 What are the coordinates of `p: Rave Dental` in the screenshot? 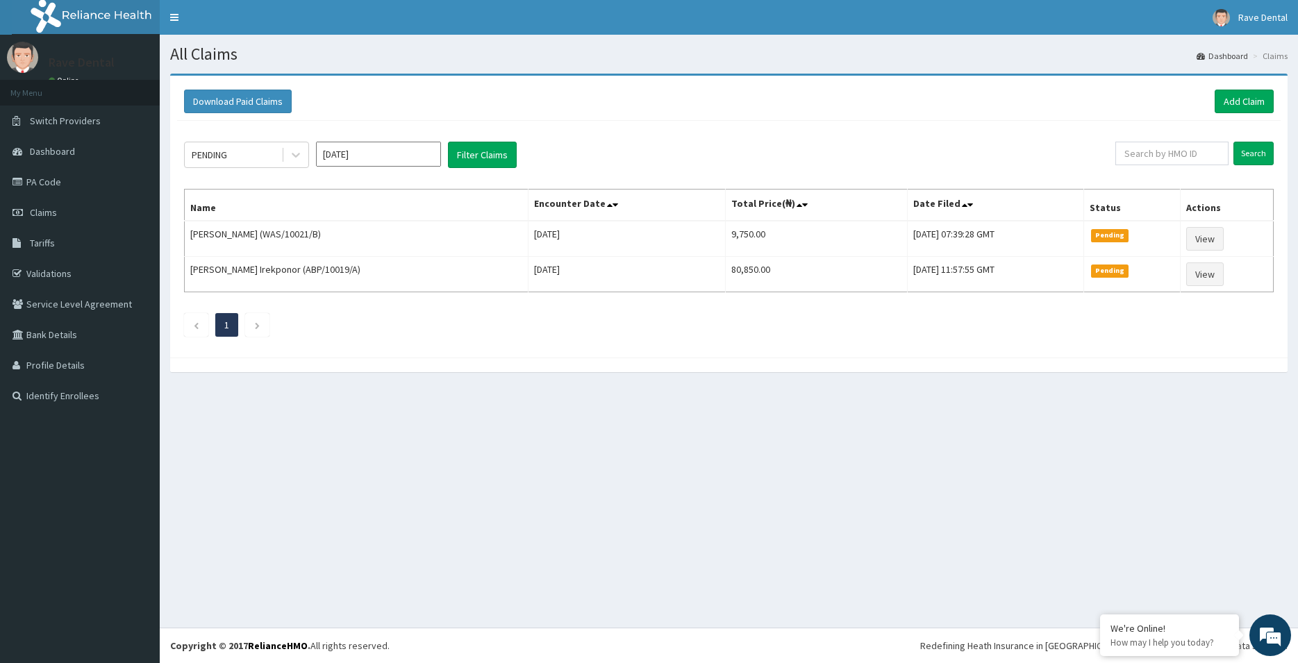 It's located at (81, 63).